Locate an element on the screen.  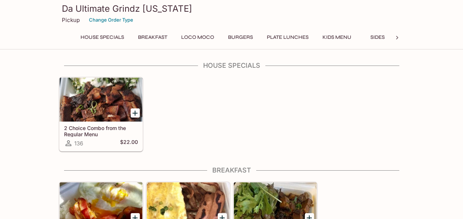
p: Pickup is located at coordinates (71, 20).